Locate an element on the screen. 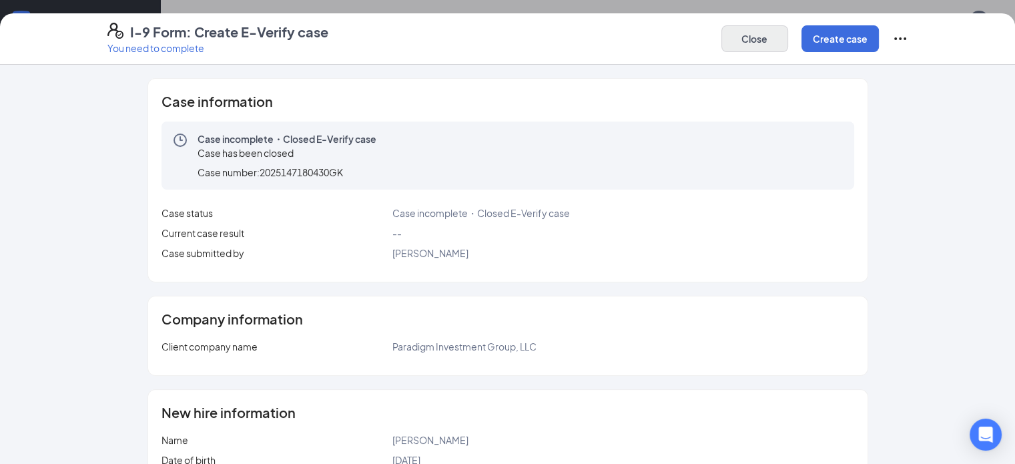 The image size is (1015, 464). p: You need to complete is located at coordinates (217, 48).